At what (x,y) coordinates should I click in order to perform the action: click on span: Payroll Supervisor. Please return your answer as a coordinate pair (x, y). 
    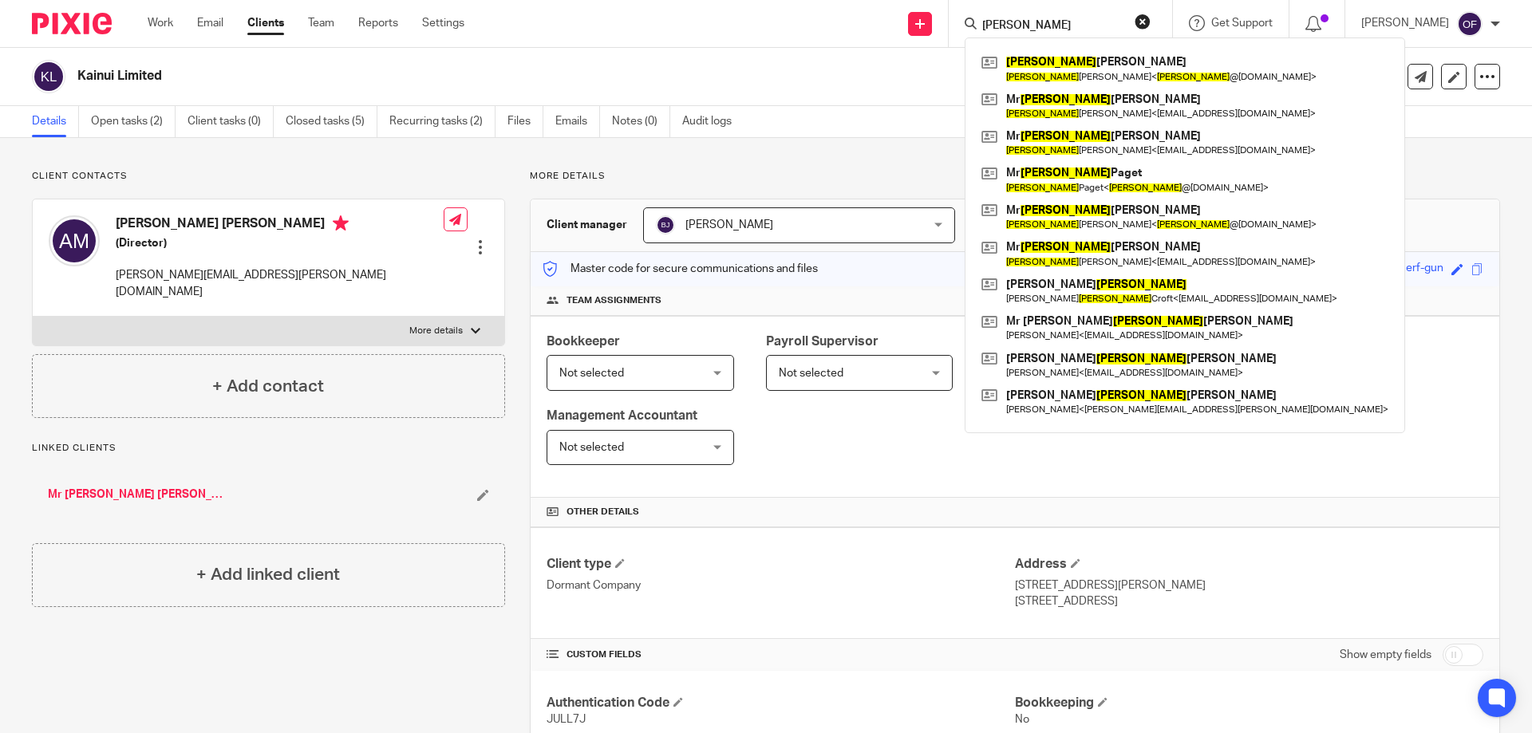
    Looking at the image, I should click on (822, 342).